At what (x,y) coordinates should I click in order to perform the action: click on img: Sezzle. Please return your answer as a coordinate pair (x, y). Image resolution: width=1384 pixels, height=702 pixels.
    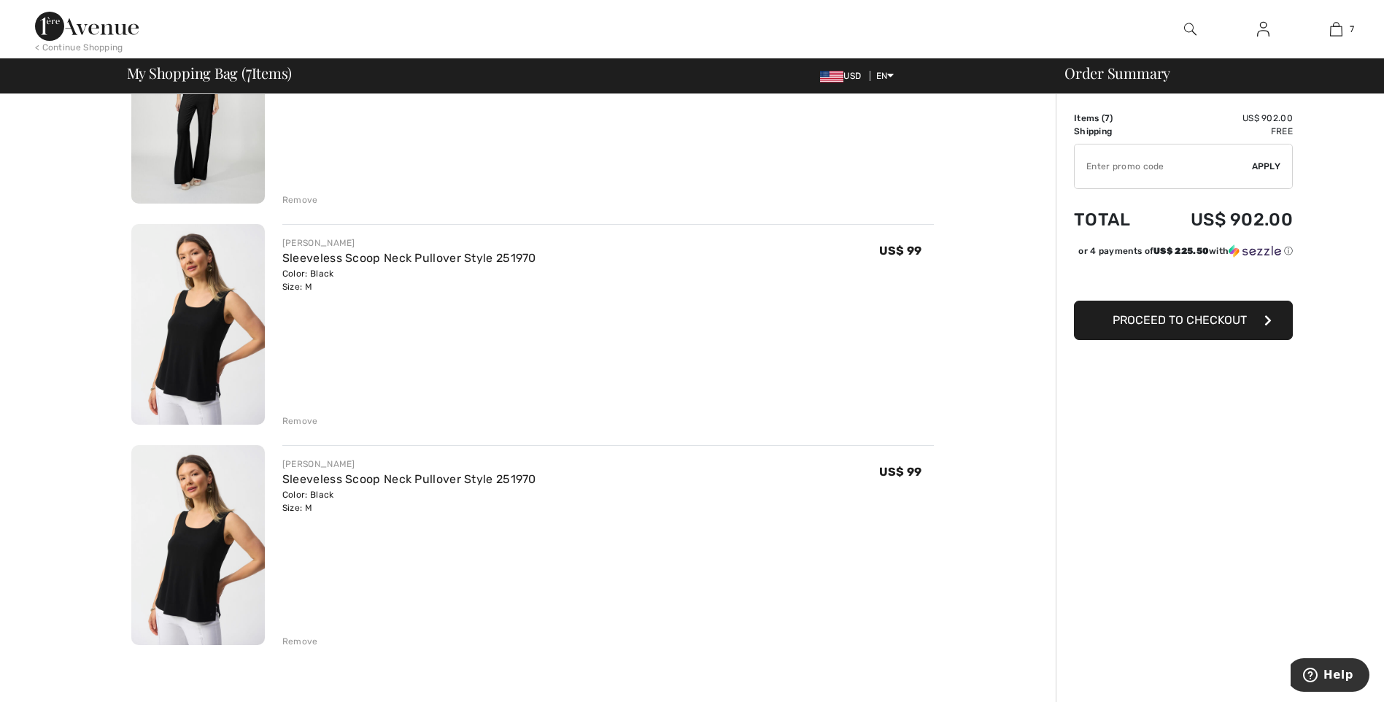
    Looking at the image, I should click on (1255, 251).